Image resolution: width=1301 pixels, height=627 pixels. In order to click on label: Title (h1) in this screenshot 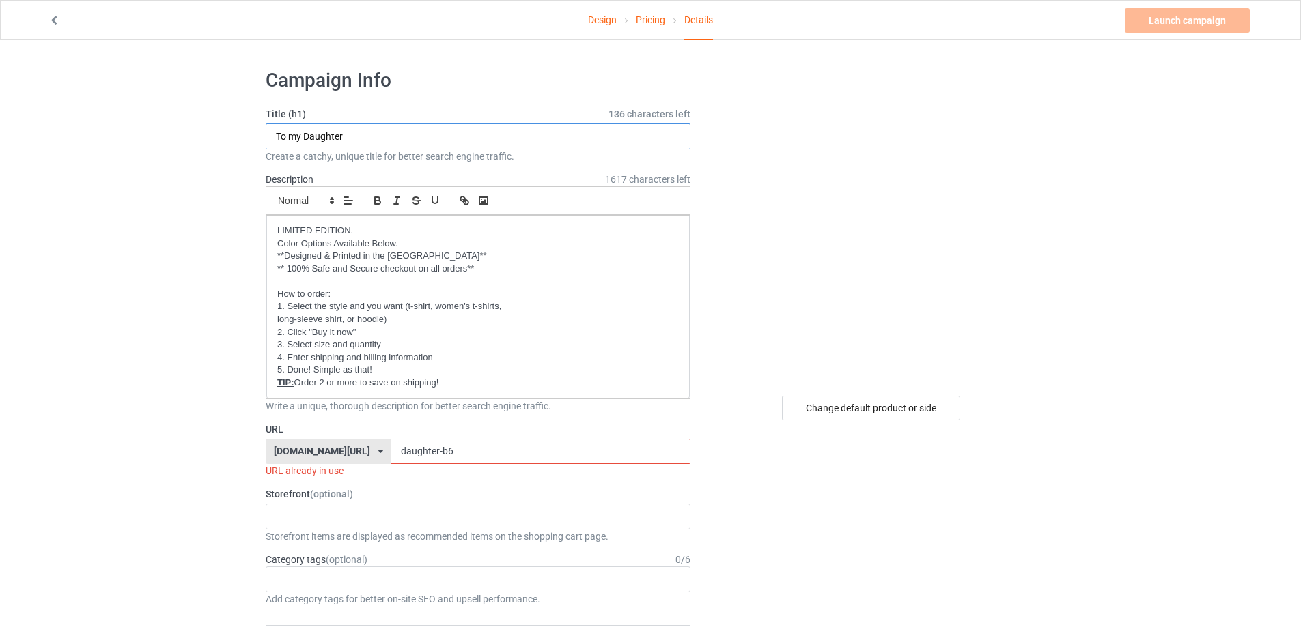, I will do `click(478, 114)`.